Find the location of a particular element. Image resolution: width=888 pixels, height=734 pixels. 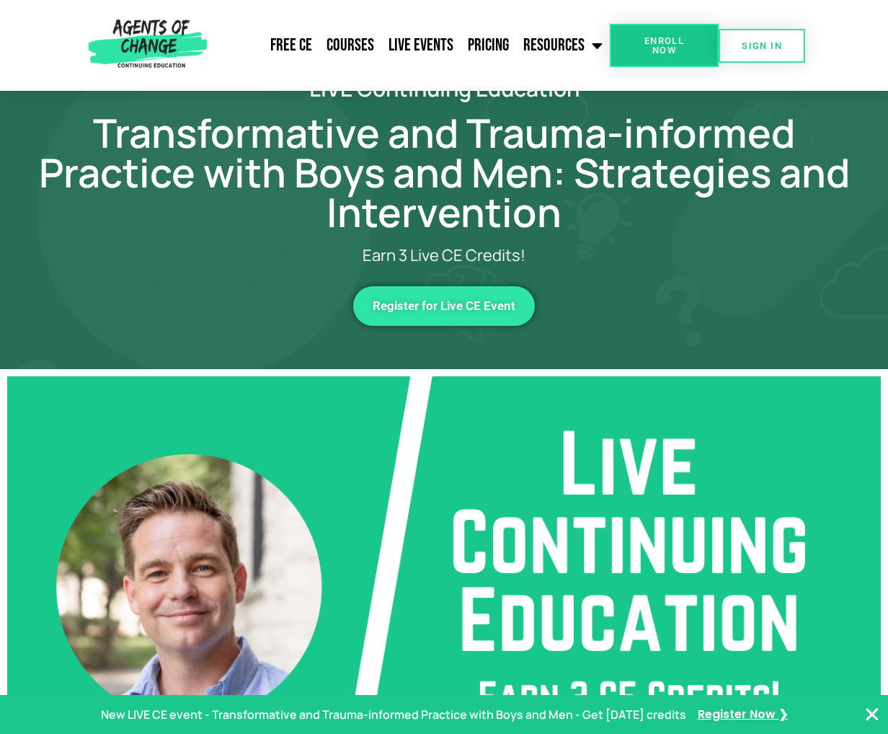

span: Register for Live CE Event is located at coordinates (444, 306).